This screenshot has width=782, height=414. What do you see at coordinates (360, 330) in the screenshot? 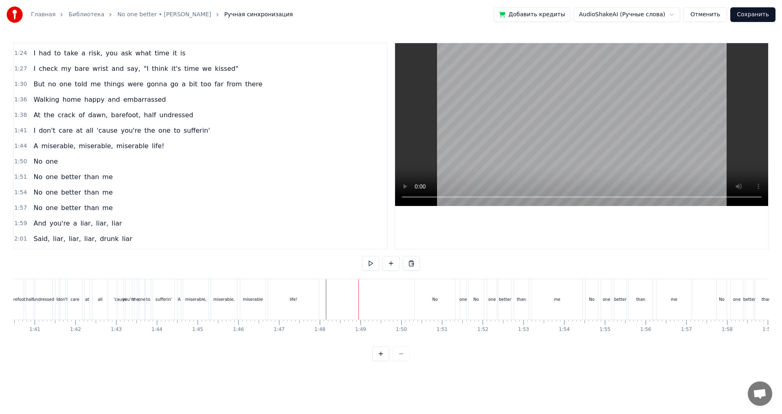
I see `div: 1:49` at bounding box center [360, 330].